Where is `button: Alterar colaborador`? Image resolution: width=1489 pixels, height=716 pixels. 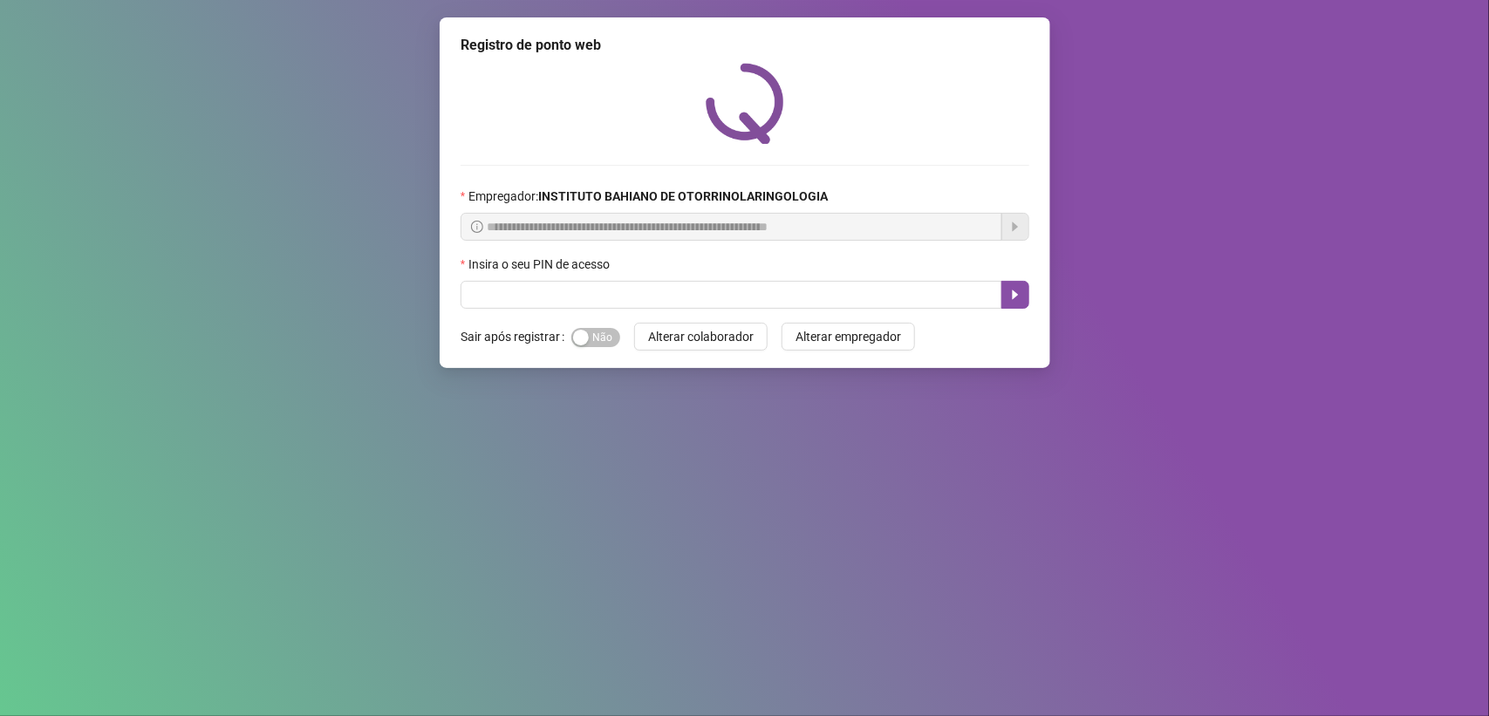 button: Alterar colaborador is located at coordinates (701, 337).